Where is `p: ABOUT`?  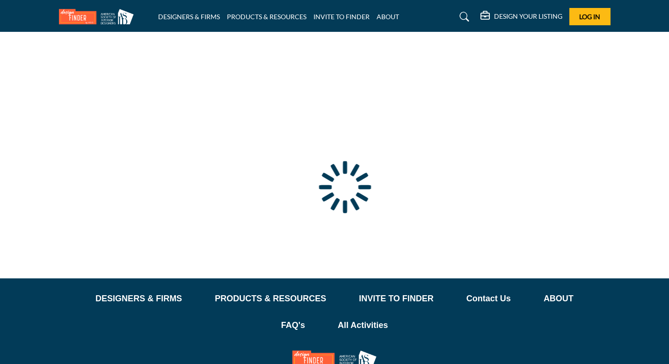 p: ABOUT is located at coordinates (558, 298).